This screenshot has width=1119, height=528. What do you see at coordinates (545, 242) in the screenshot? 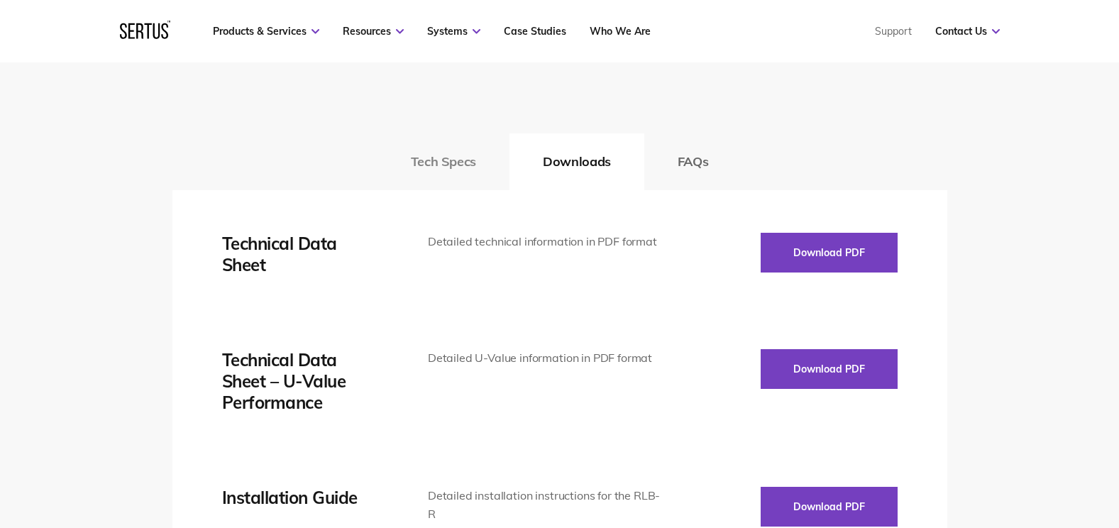
I see `div: Detailed technical information in PDF format` at bounding box center [545, 242].